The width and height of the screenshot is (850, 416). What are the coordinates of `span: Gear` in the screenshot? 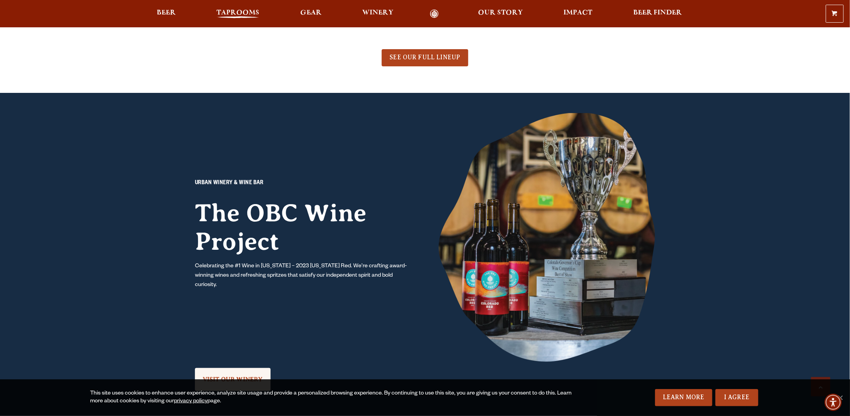 It's located at (311, 13).